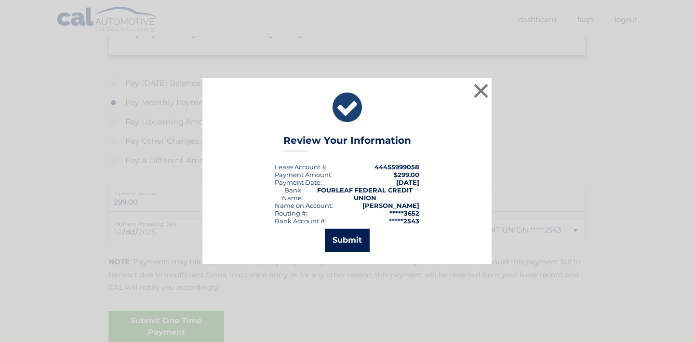 Image resolution: width=694 pixels, height=342 pixels. I want to click on div: Routing #:, so click(291, 213).